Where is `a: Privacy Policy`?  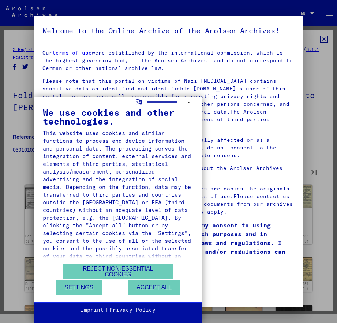
a: Privacy Policy is located at coordinates (132, 310).